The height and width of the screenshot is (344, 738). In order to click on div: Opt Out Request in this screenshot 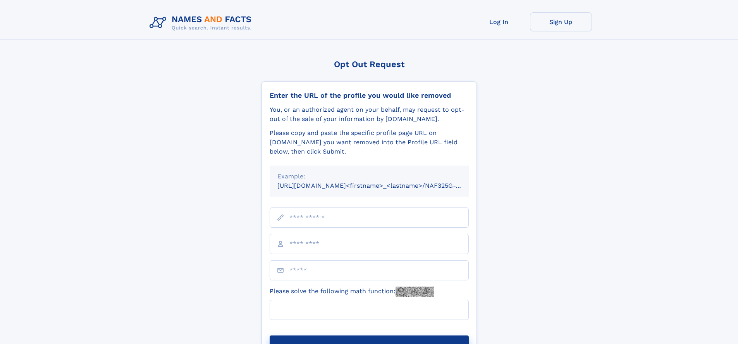, I will do `click(369, 64)`.